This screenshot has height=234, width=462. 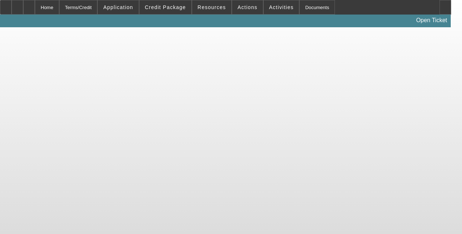 What do you see at coordinates (165, 7) in the screenshot?
I see `span: Credit Package` at bounding box center [165, 7].